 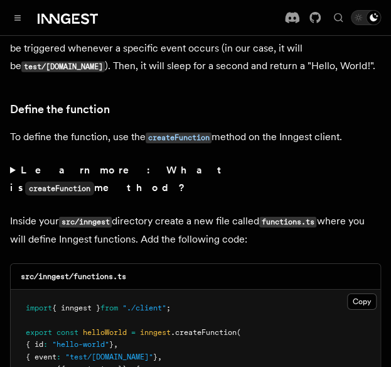 I want to click on strong: Learn more: What is method?, so click(x=118, y=178).